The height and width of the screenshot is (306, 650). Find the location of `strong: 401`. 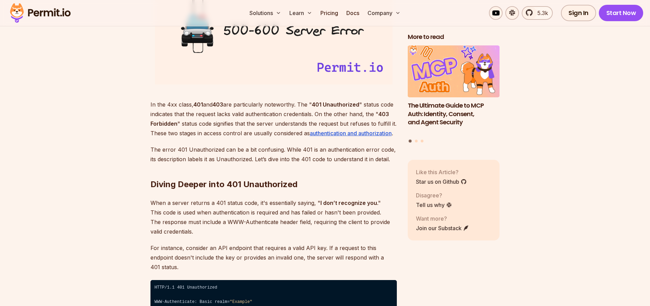

strong: 401 is located at coordinates (198, 104).